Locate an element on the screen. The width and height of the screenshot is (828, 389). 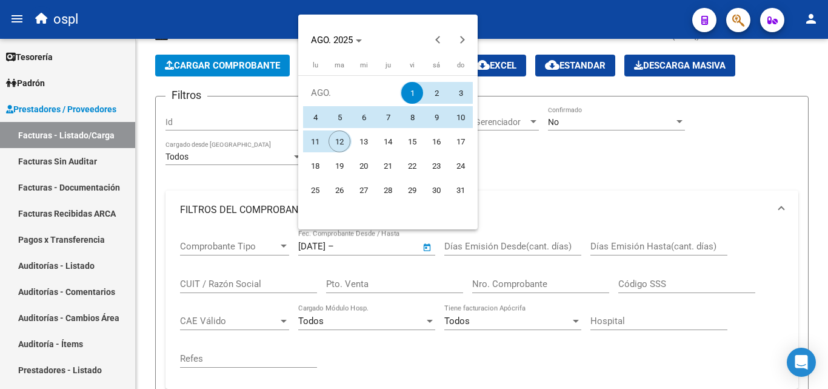
button: 3 de agosto de 2025 is located at coordinates (461, 93).